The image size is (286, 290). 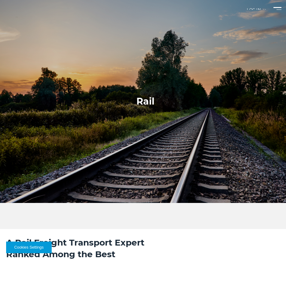 I want to click on img: arrow, so click(x=265, y=10).